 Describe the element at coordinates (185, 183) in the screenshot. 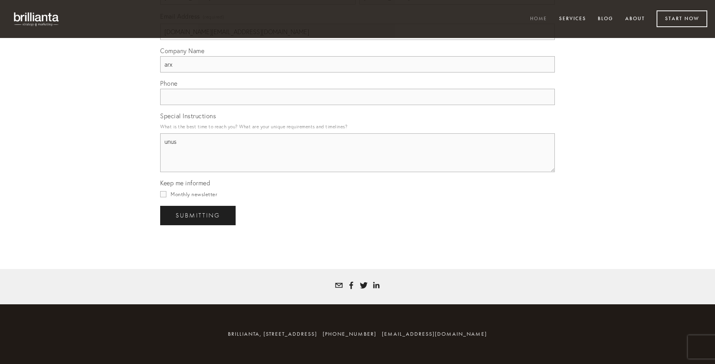

I see `span: Keep me informed` at that location.